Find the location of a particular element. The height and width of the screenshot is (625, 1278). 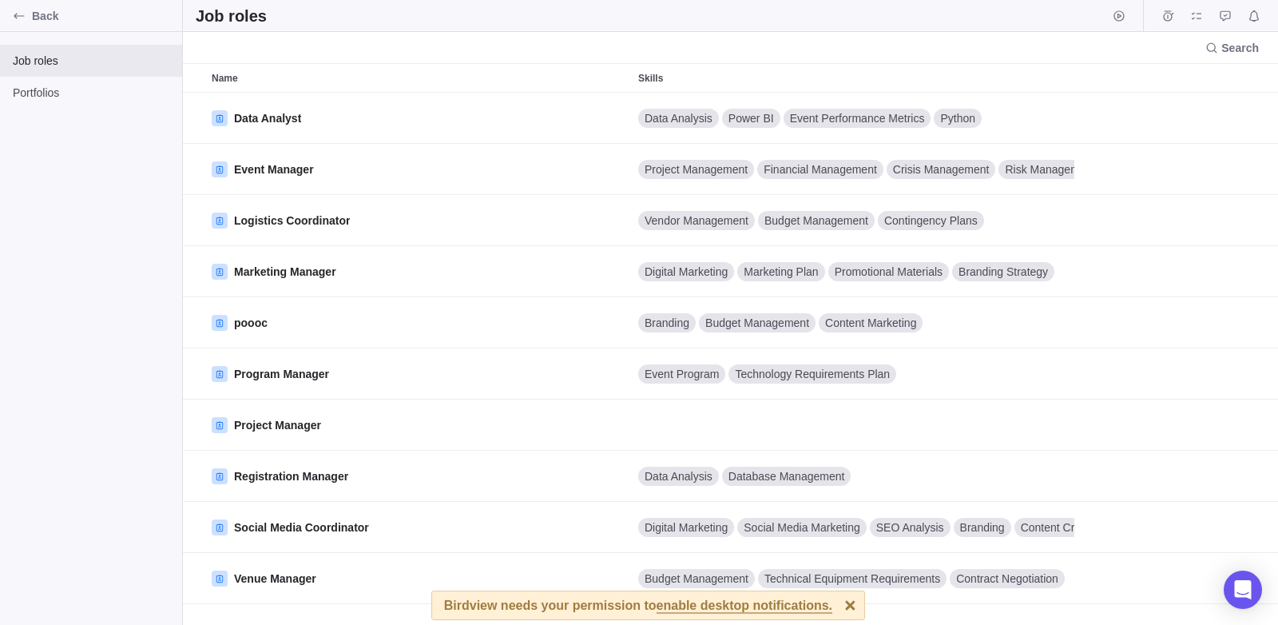

span: poooc is located at coordinates (251, 323).